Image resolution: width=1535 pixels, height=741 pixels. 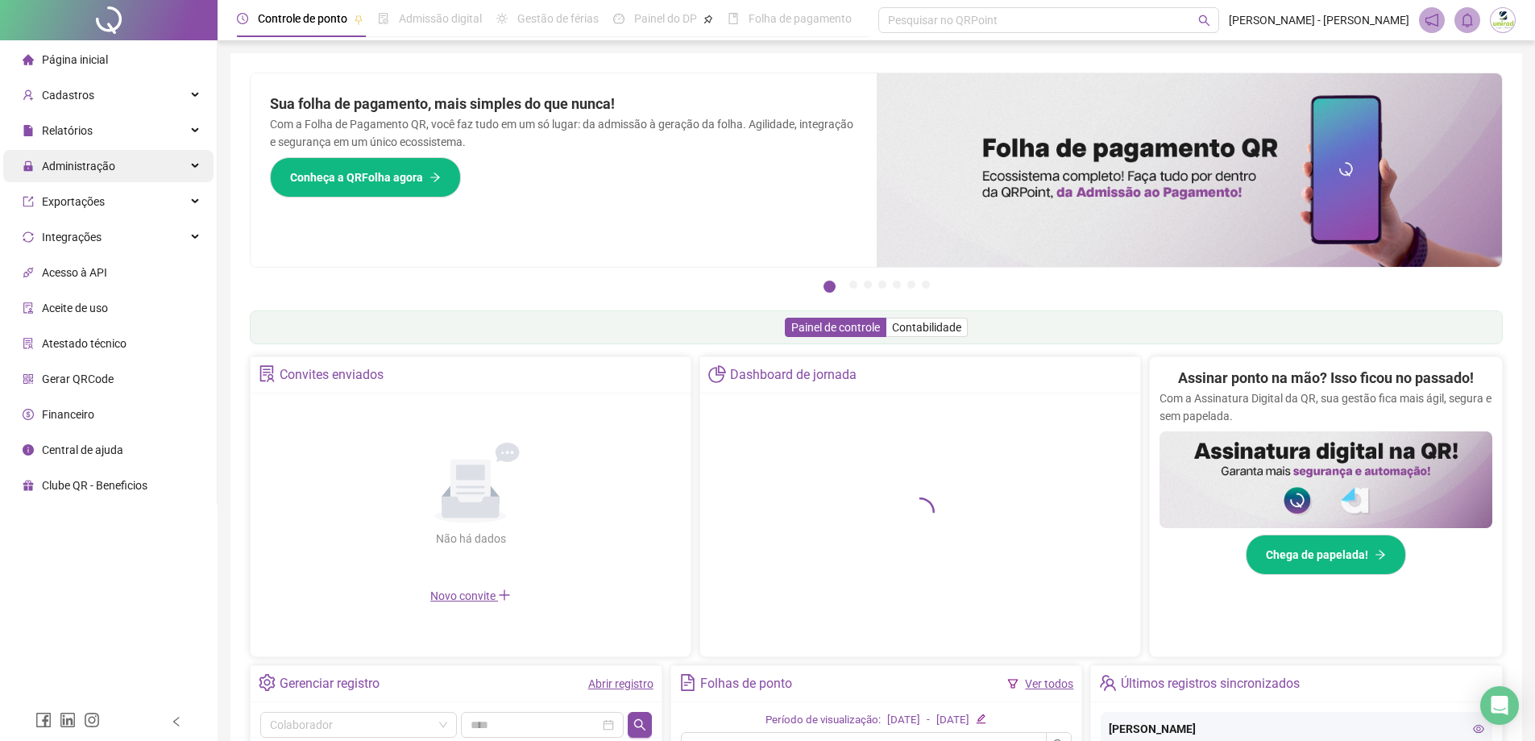 What do you see at coordinates (1432, 20) in the screenshot?
I see `span: notification` at bounding box center [1432, 20].